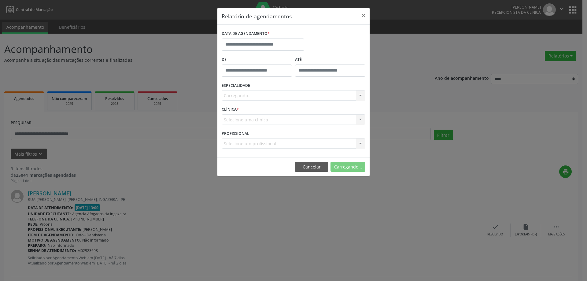  Describe the element at coordinates (236, 86) in the screenshot. I see `label: ESPECIALIDADE` at that location.